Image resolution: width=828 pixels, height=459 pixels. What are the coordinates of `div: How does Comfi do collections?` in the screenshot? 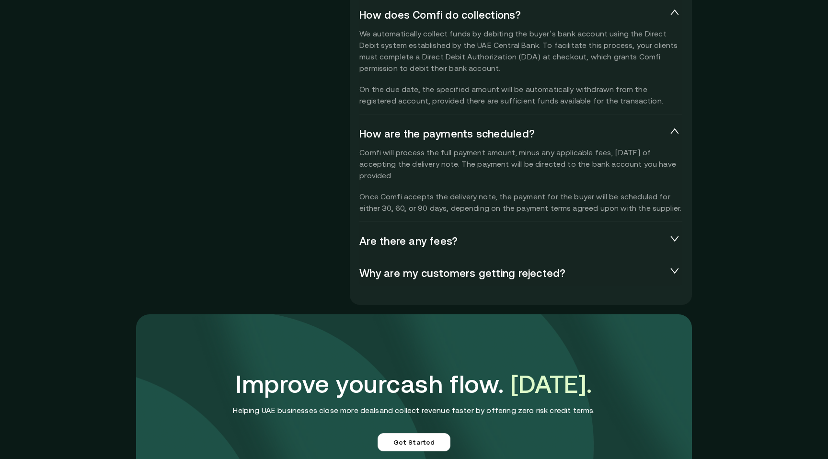 It's located at (521, 15).